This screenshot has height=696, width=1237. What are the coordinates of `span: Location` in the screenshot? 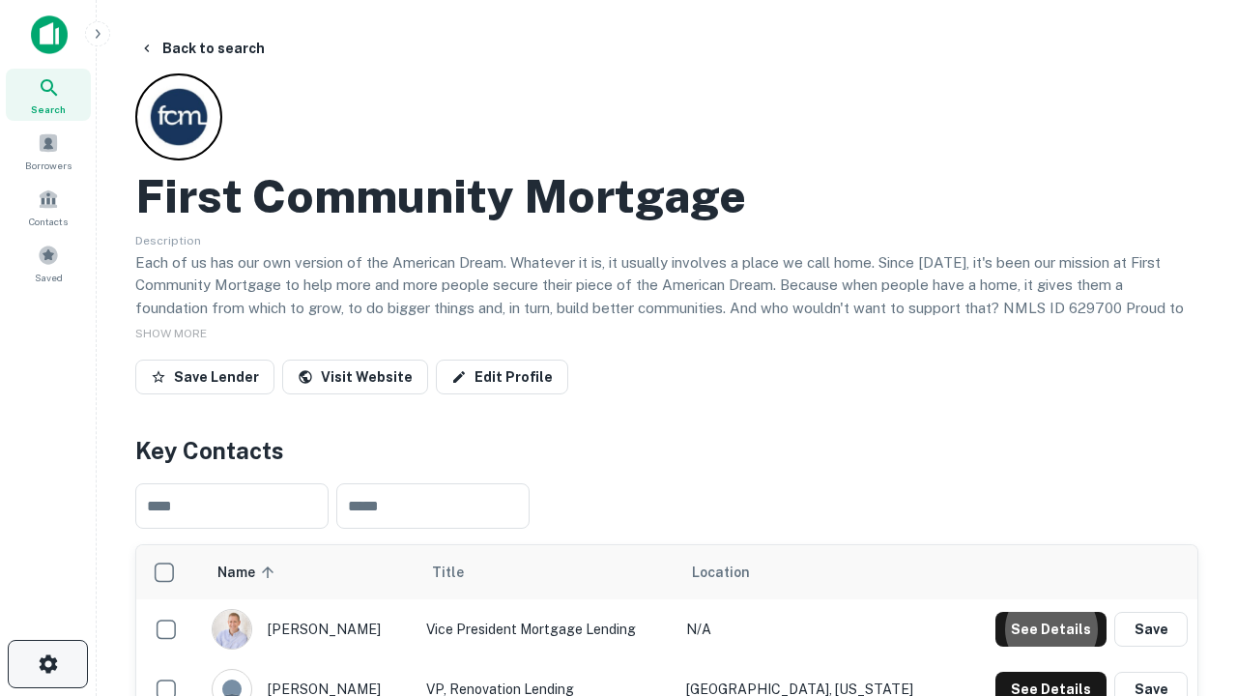 It's located at (721, 572).